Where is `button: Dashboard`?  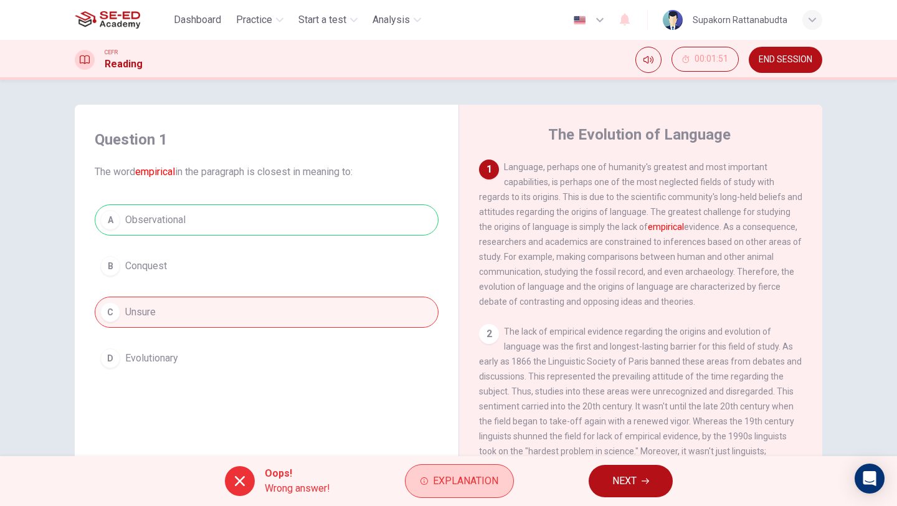 button: Dashboard is located at coordinates (197, 20).